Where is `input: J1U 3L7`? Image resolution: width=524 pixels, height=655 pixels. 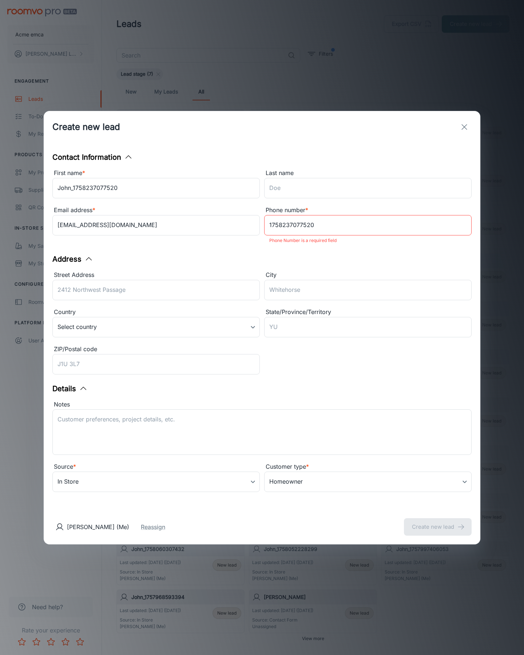 input: J1U 3L7 is located at coordinates (156, 364).